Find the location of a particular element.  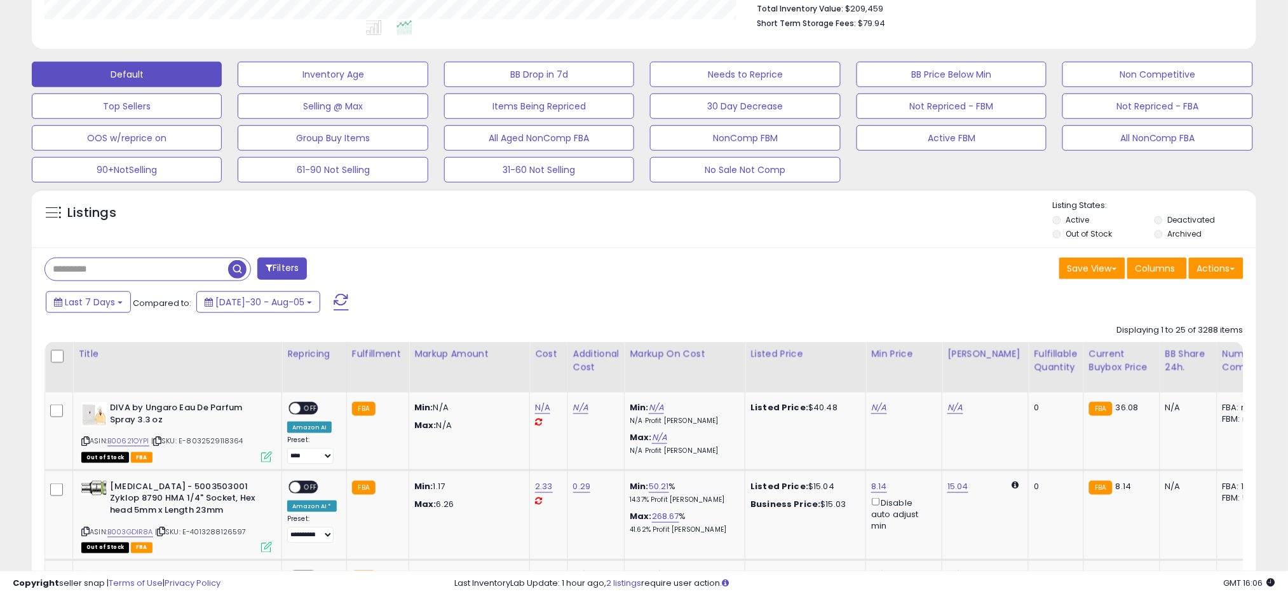

button: Default is located at coordinates (126, 74).